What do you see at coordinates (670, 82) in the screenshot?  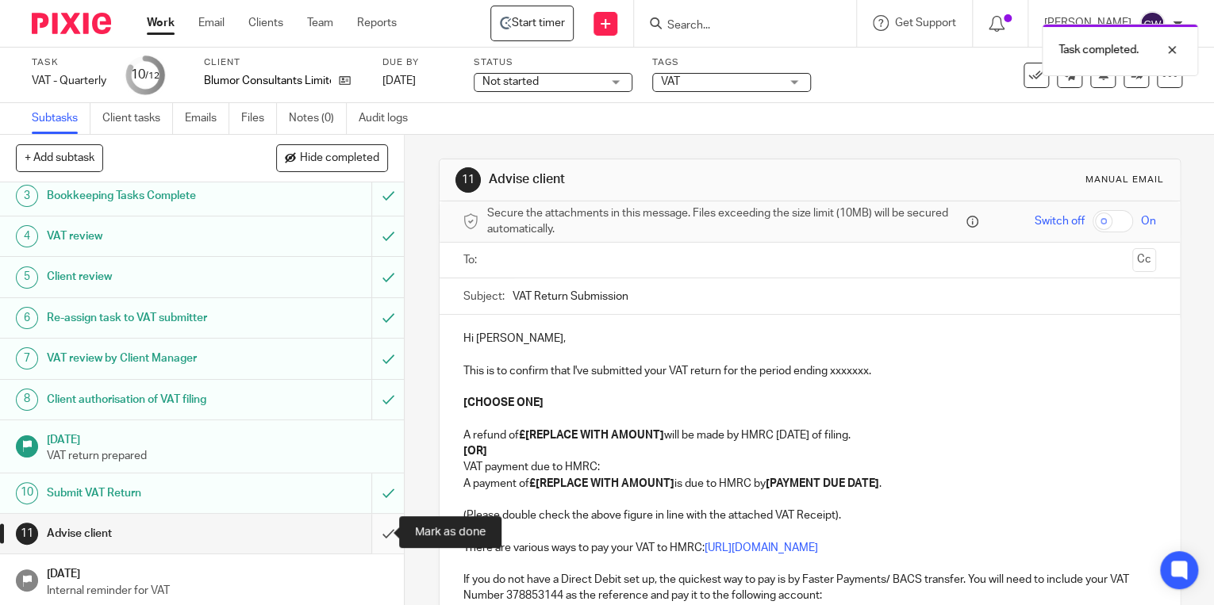 I see `span: VAT` at bounding box center [670, 82].